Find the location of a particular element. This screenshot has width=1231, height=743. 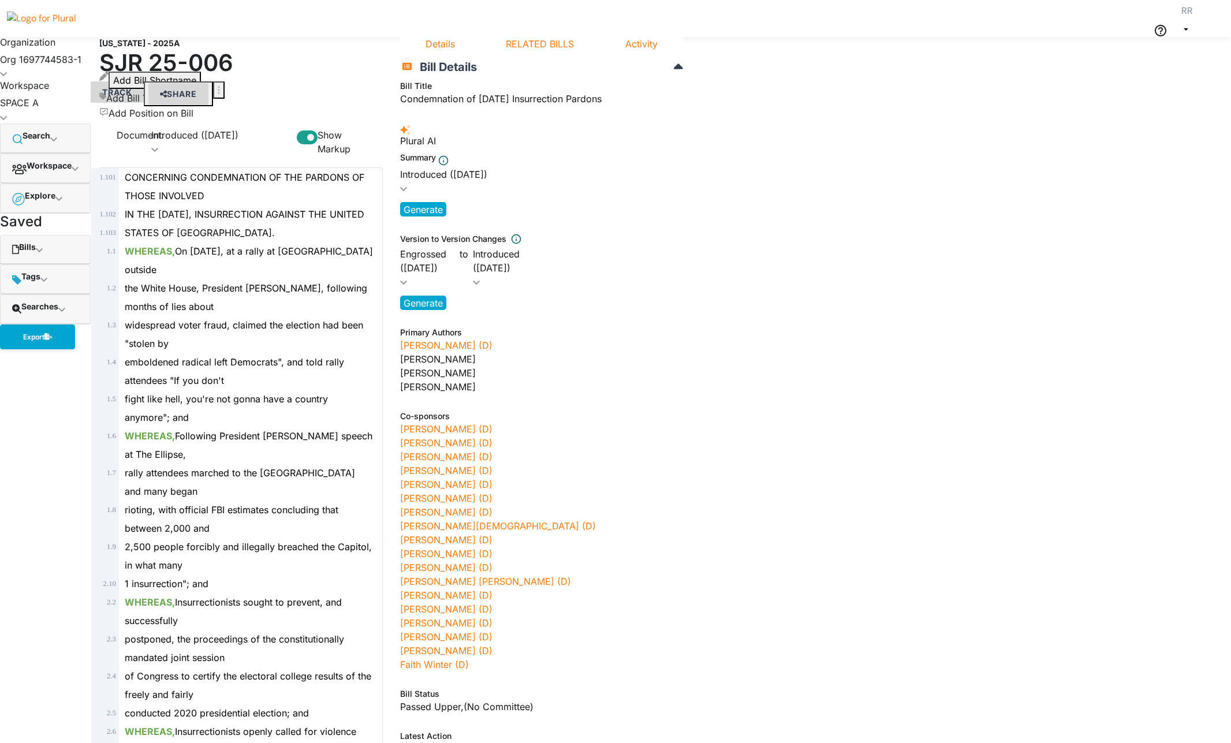

span: fight like hell, you're not gonna have a country anymore"; and is located at coordinates (226, 408).